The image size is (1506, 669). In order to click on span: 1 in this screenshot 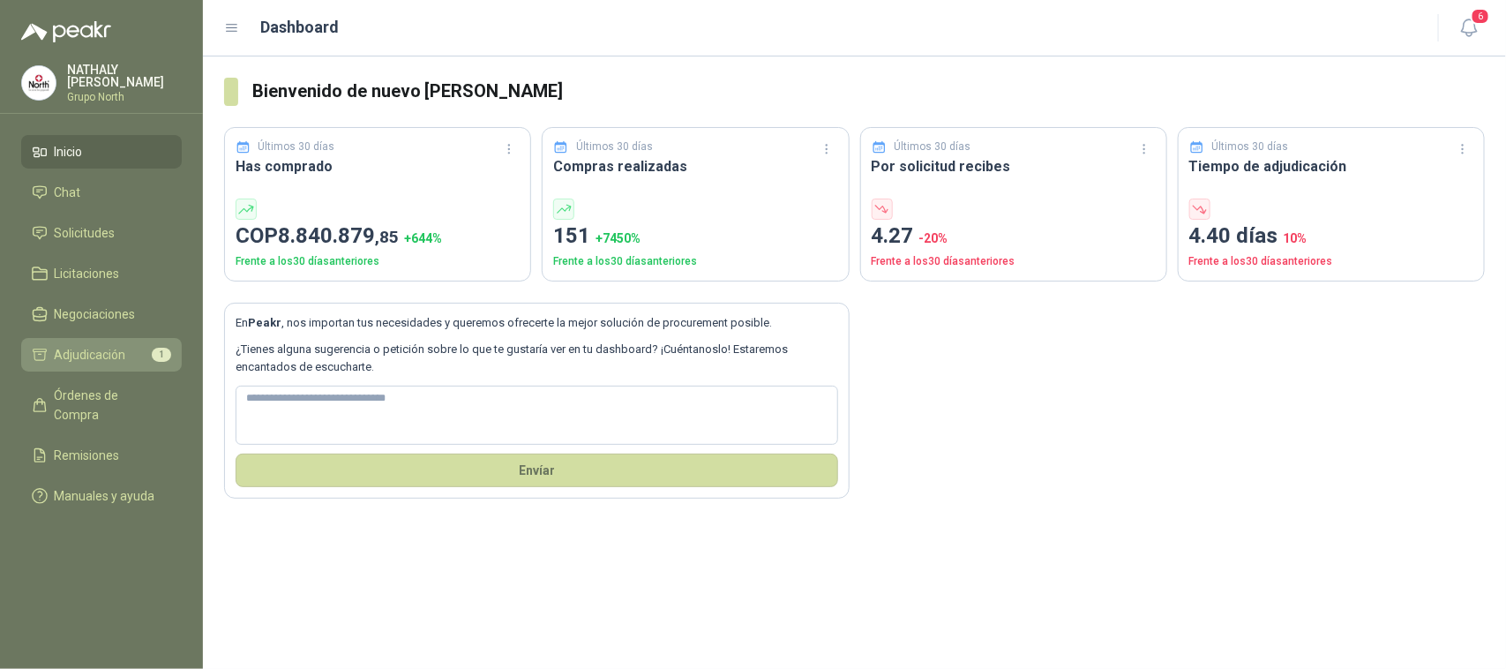, I will do `click(161, 355)`.